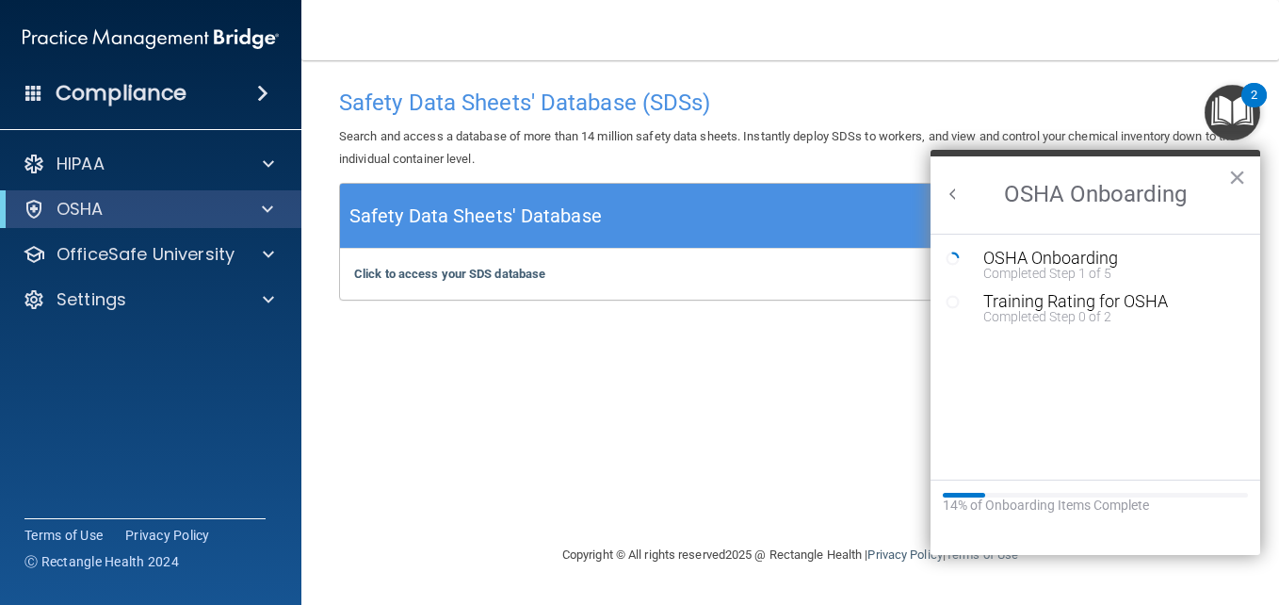 The width and height of the screenshot is (1279, 605). I want to click on h4: Compliance, so click(121, 93).